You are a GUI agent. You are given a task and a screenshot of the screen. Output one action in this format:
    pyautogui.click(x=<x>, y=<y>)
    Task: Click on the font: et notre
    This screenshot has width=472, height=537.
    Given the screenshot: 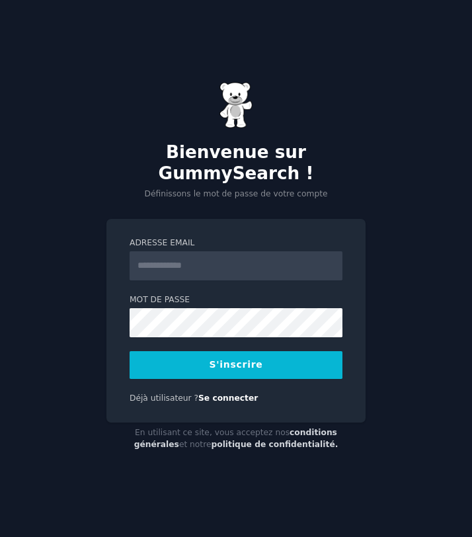 What is the action you would take?
    pyautogui.click(x=195, y=445)
    